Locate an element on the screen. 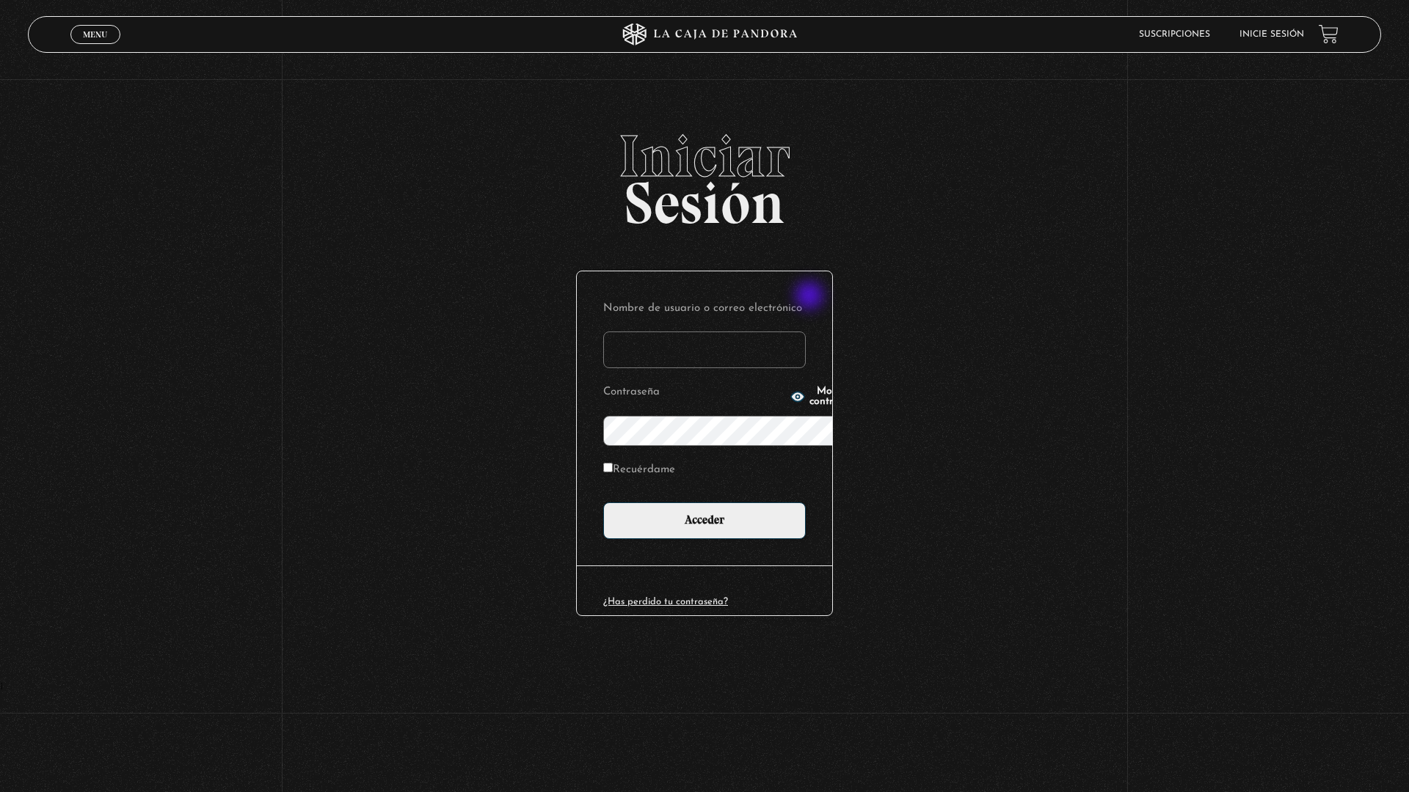 This screenshot has height=792, width=1409. label: Recuérdame is located at coordinates (639, 470).